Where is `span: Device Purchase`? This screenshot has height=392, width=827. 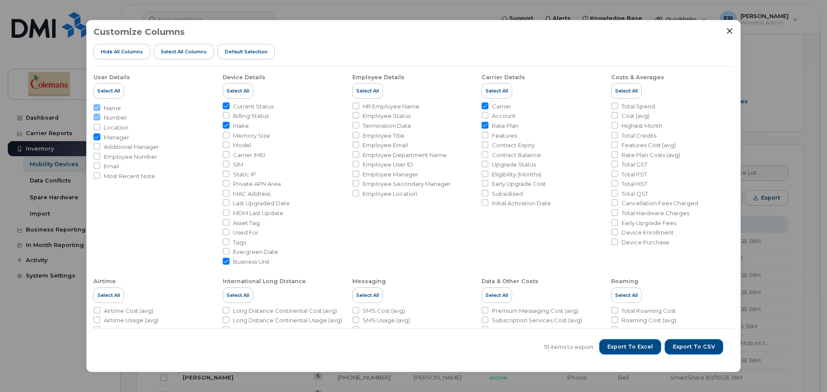 span: Device Purchase is located at coordinates (645, 242).